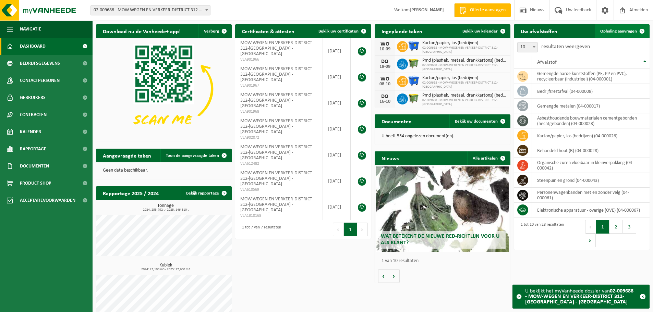 The height and width of the screenshot is (312, 653). Describe the element at coordinates (390, 158) in the screenshot. I see `h2: Nieuws` at that location.